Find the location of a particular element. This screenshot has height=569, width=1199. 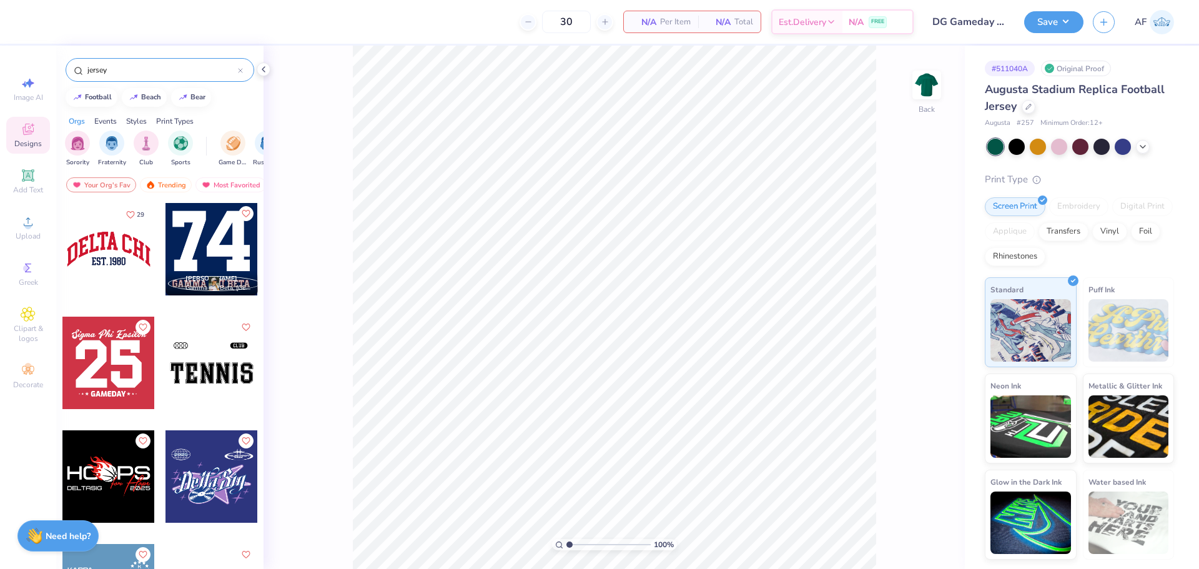

img: Game Day Image is located at coordinates (233, 143).